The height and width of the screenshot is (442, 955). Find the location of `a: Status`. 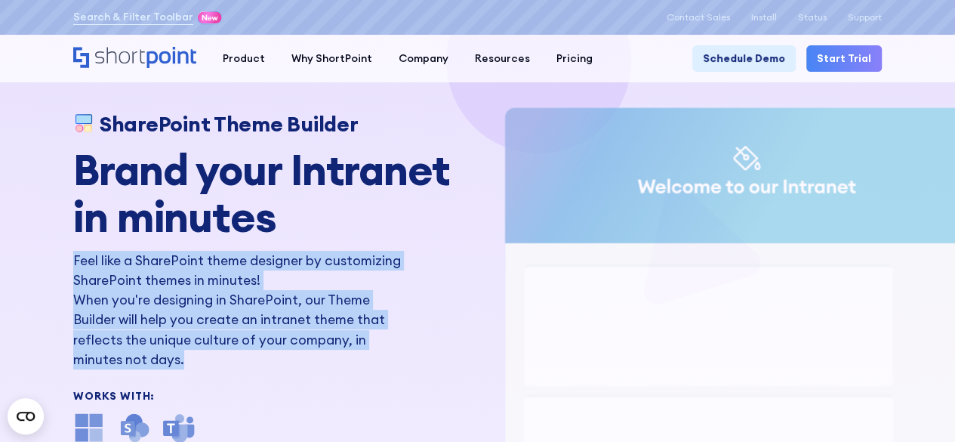

a: Status is located at coordinates (813, 17).